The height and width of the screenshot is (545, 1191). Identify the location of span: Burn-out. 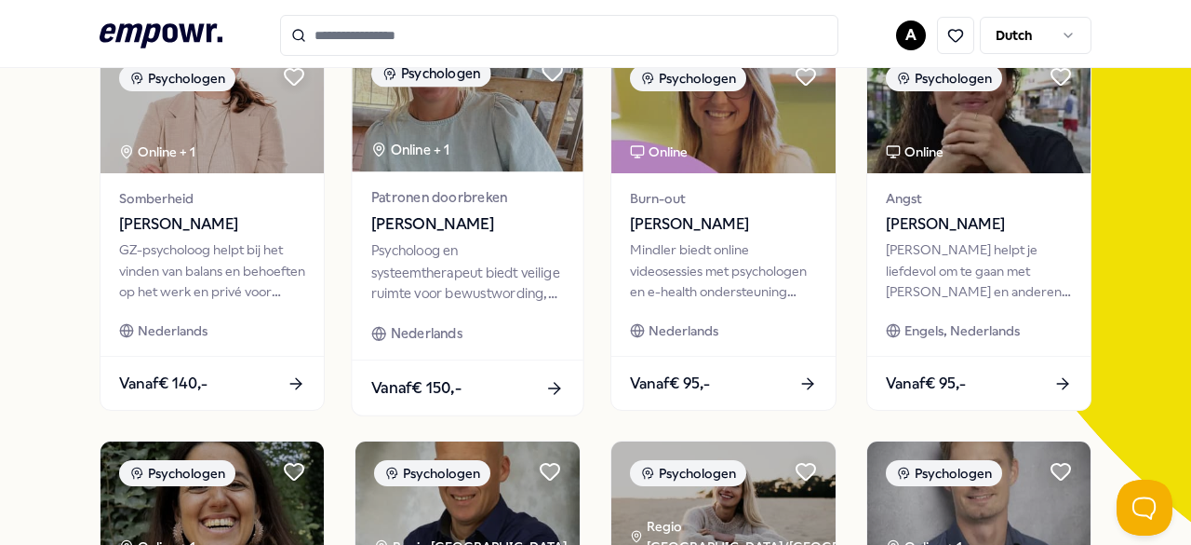
(723, 198).